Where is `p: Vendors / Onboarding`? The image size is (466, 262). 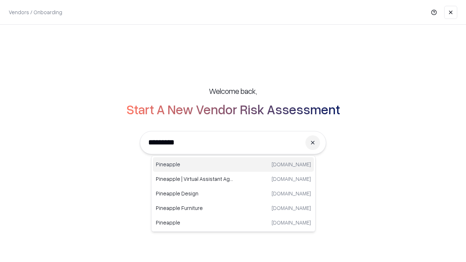 p: Vendors / Onboarding is located at coordinates (35, 12).